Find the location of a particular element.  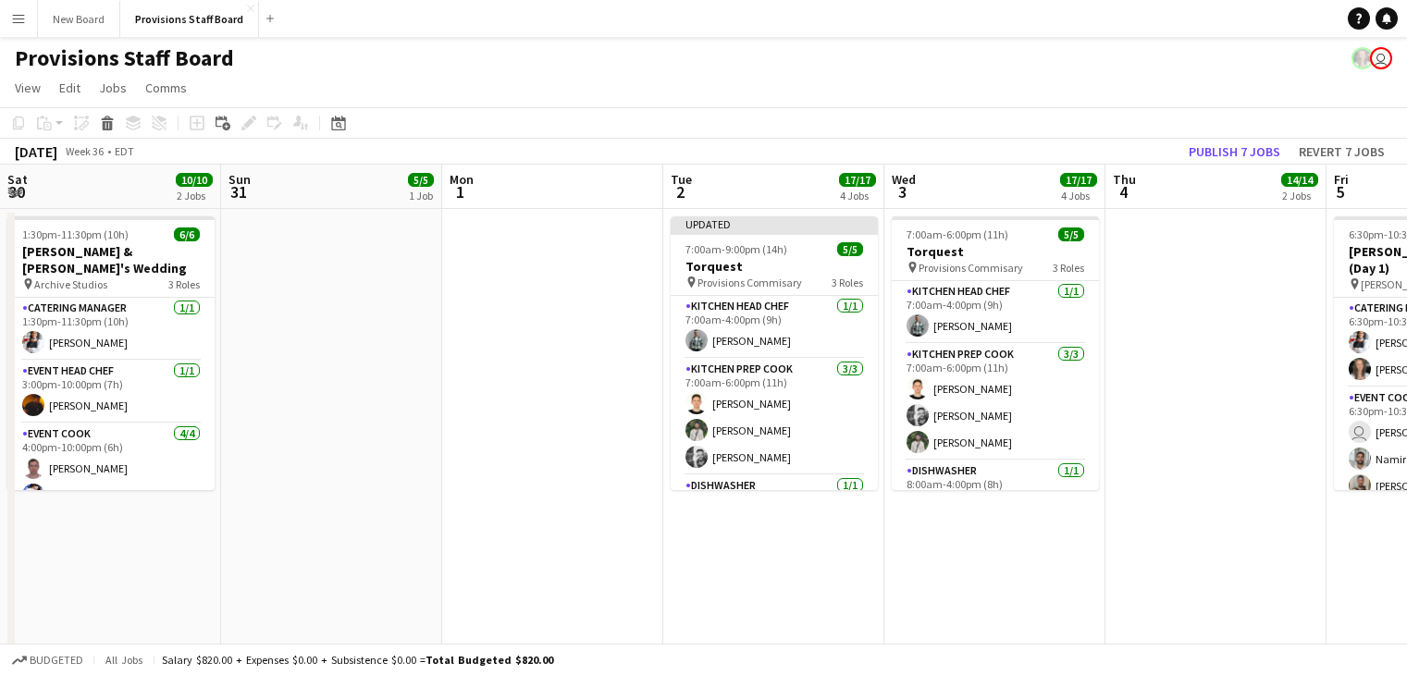

span: Archive Studios is located at coordinates (70, 284).